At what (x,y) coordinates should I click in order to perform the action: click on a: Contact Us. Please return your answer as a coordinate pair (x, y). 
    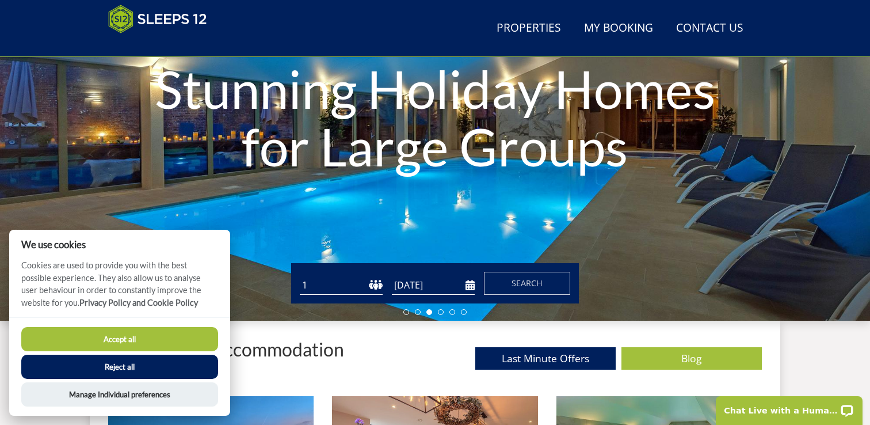
    Looking at the image, I should click on (709, 28).